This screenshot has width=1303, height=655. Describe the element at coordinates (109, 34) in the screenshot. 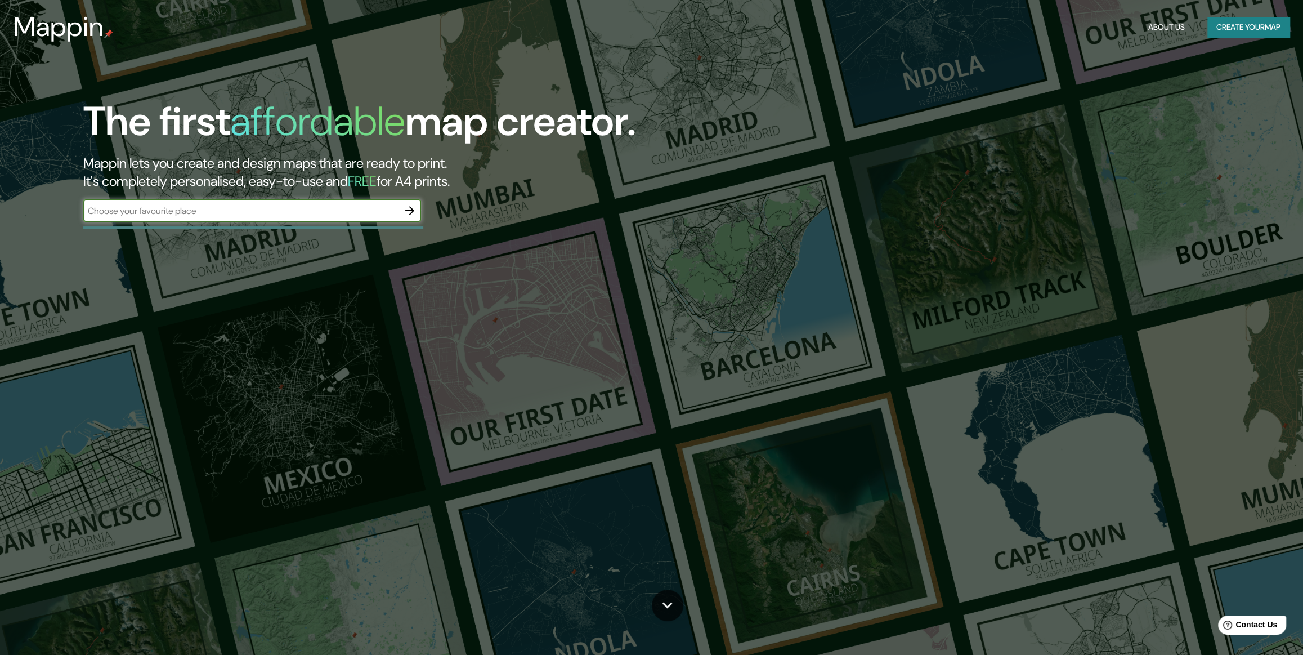

I see `img: mappin-pin` at that location.